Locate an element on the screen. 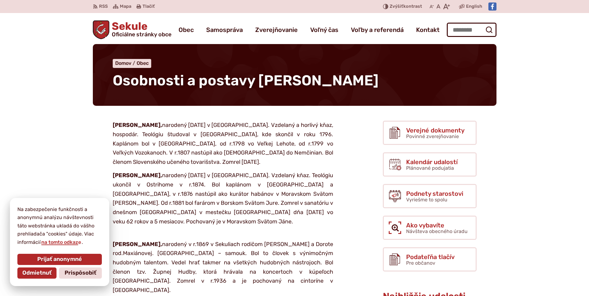 This screenshot has height=296, width=589. span: Zverejňovanie is located at coordinates (276, 30).